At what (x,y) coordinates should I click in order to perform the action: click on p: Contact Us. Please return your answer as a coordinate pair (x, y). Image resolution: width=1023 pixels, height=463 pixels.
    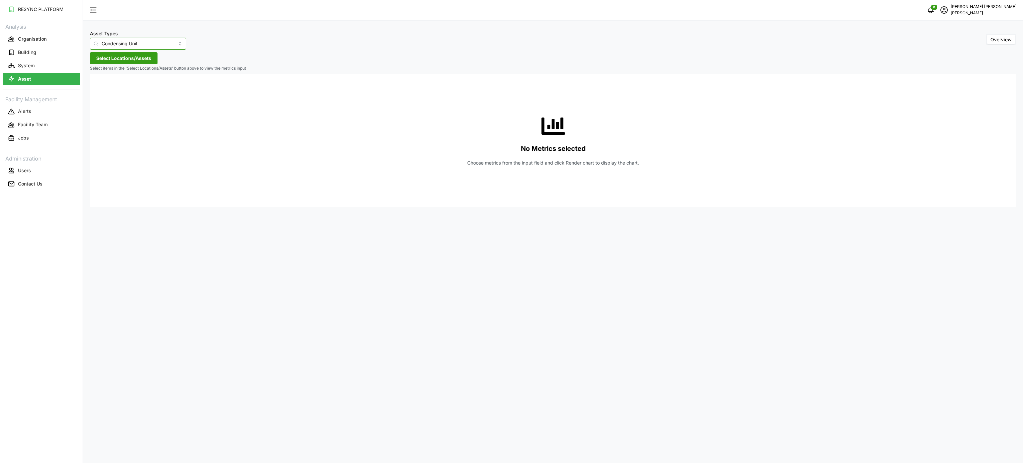
    Looking at the image, I should click on (30, 184).